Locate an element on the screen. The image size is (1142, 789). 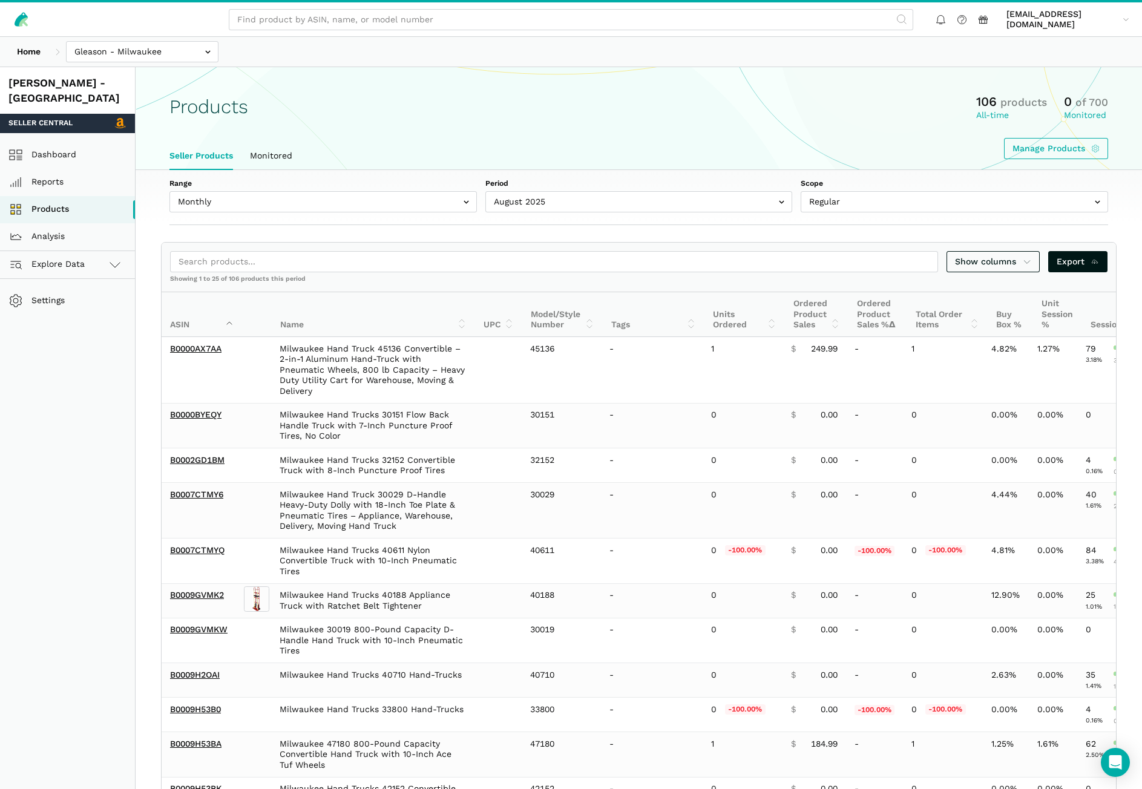
td: Milwaukee Hand Trucks 32152 Convertible Truck with 8-Inch Puncture Proof Tires is located at coordinates (373, 465).